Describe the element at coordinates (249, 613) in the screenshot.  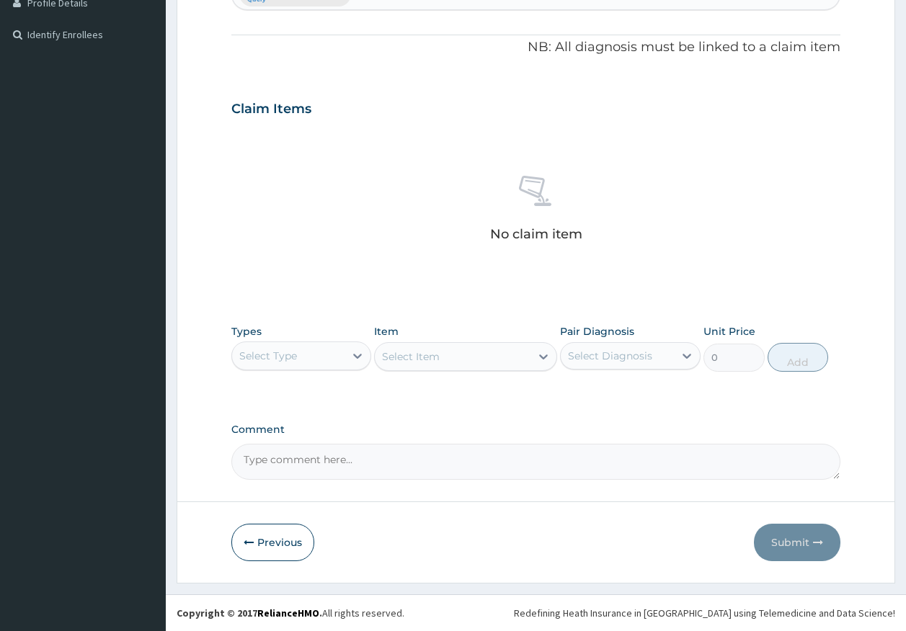
I see `strong: Copyright © 2017 .` at that location.